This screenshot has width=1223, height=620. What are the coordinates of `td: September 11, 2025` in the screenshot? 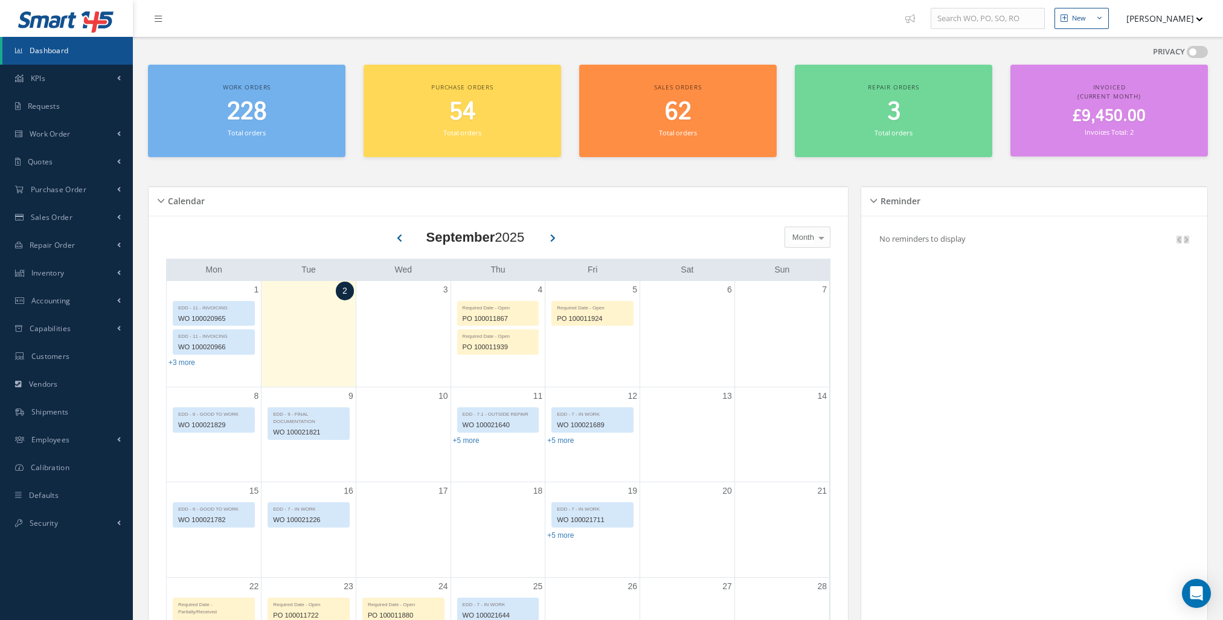 It's located at (498, 434).